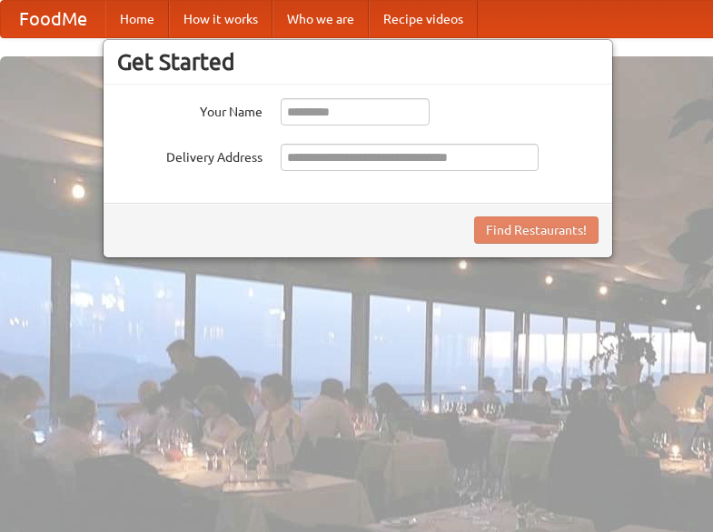 This screenshot has width=713, height=532. What do you see at coordinates (536, 230) in the screenshot?
I see `button: Find Restaurants!` at bounding box center [536, 230].